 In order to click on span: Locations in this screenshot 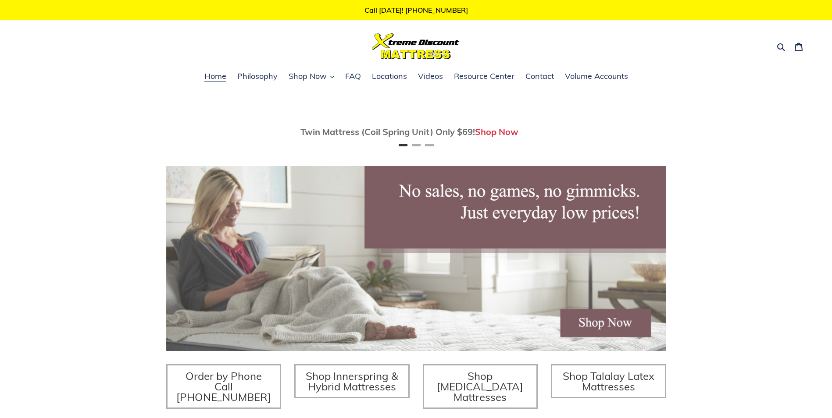, I will do `click(389, 76)`.